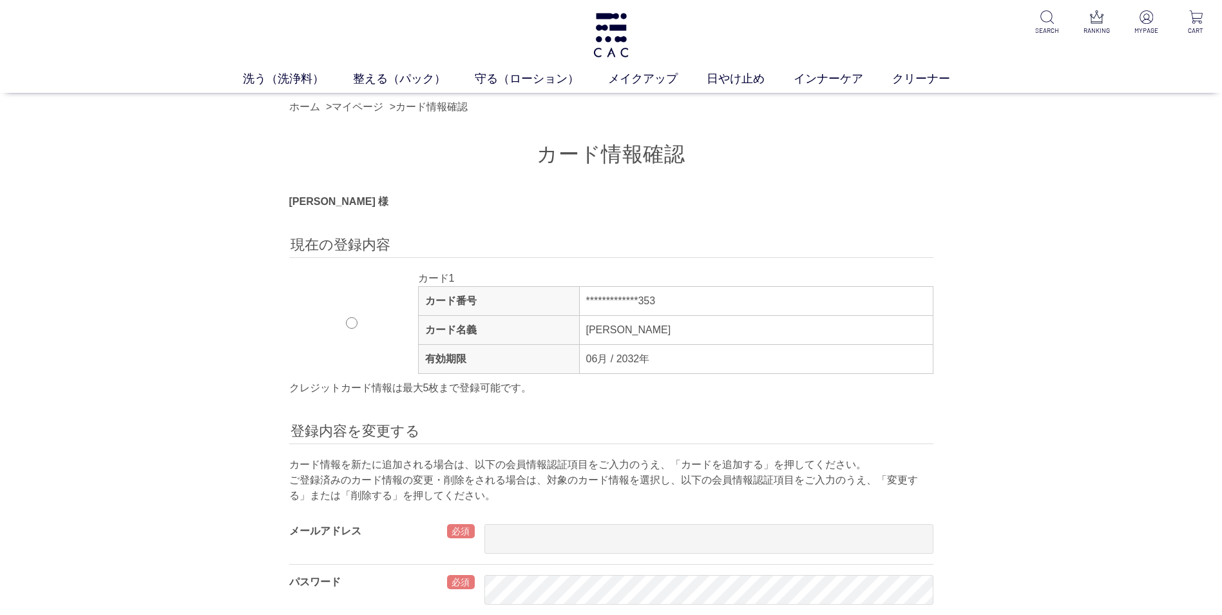 The width and height of the screenshot is (1222, 615). Describe the element at coordinates (935, 79) in the screenshot. I see `a: クリーナー` at that location.